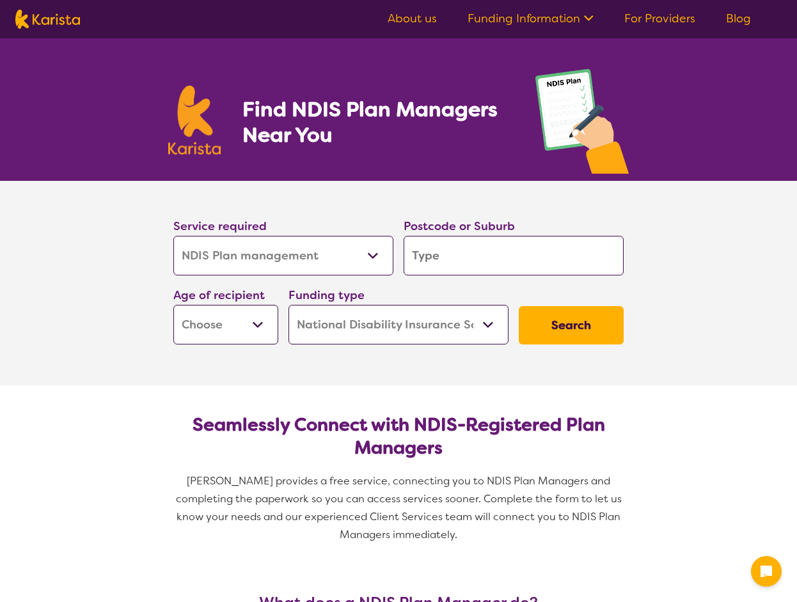 The width and height of the screenshot is (797, 602). I want to click on label: Age of recipient, so click(219, 295).